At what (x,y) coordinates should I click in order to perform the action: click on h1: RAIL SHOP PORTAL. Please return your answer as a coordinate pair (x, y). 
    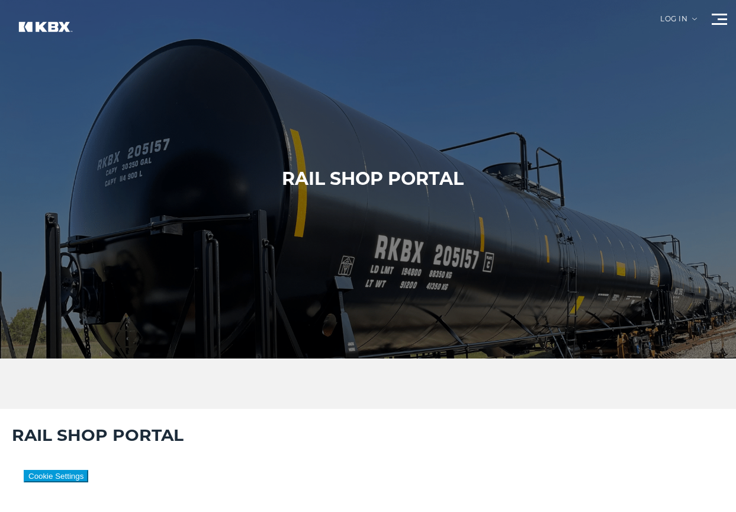
    Looking at the image, I should click on (372, 179).